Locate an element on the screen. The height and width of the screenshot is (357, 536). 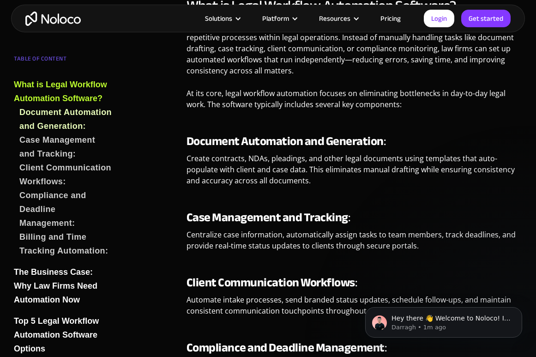
div: TABLE OF CONTENT is located at coordinates (63, 61).